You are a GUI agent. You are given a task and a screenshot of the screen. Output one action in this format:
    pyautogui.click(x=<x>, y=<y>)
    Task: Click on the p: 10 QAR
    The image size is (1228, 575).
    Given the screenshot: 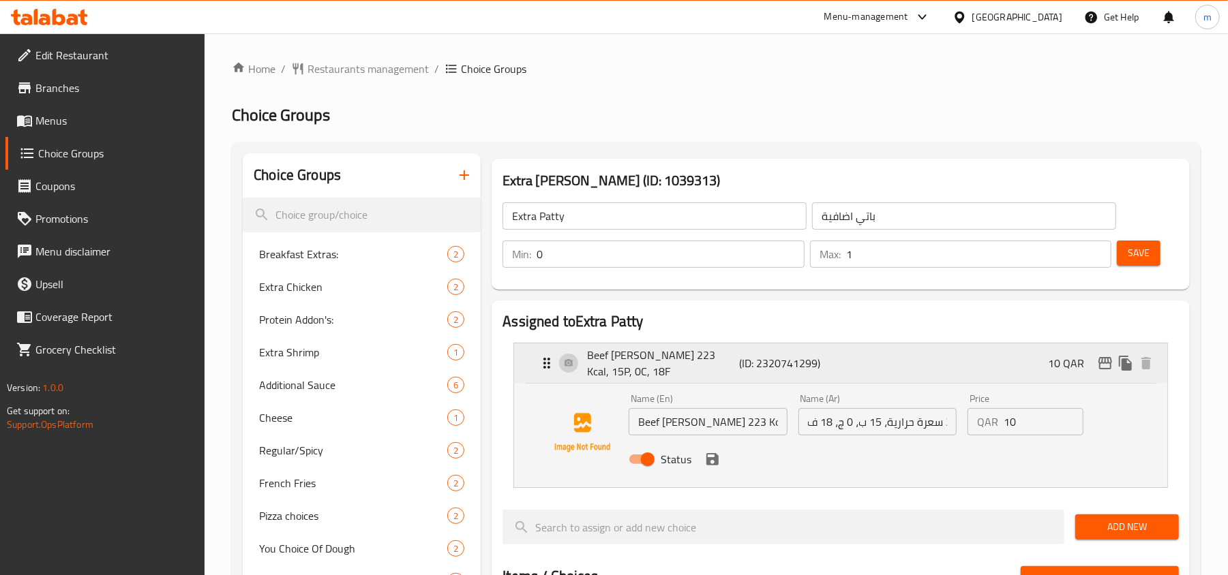 What is the action you would take?
    pyautogui.click(x=1071, y=363)
    